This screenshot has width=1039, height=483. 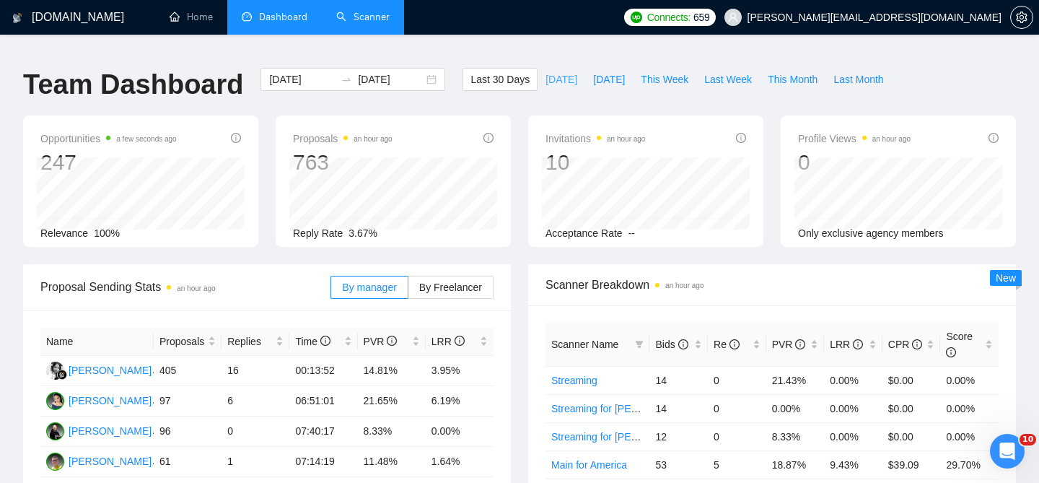 What do you see at coordinates (146, 139) in the screenshot?
I see `time: a few seconds ago` at bounding box center [146, 139].